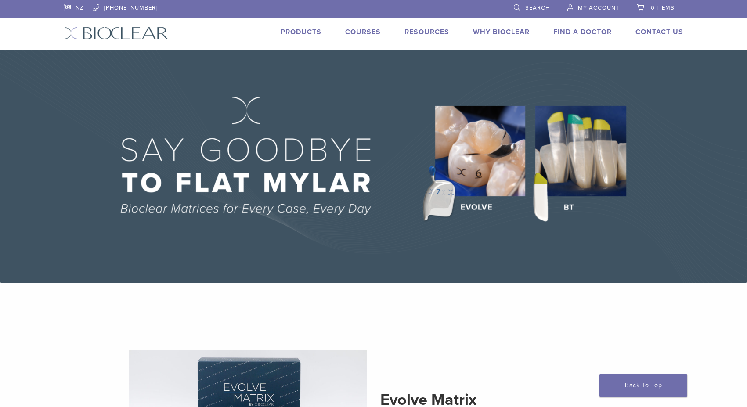  What do you see at coordinates (427, 32) in the screenshot?
I see `a: Resources` at bounding box center [427, 32].